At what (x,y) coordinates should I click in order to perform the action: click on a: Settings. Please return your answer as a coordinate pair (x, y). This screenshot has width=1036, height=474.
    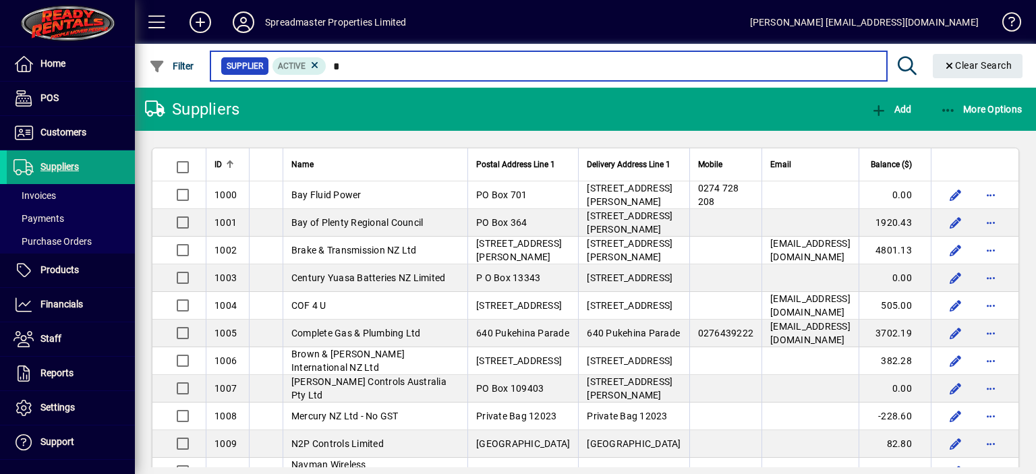
    Looking at the image, I should click on (71, 408).